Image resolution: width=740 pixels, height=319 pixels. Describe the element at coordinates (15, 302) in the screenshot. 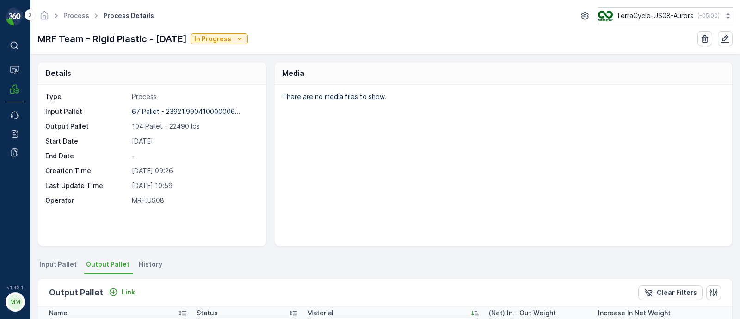

I see `button: MM` at that location.